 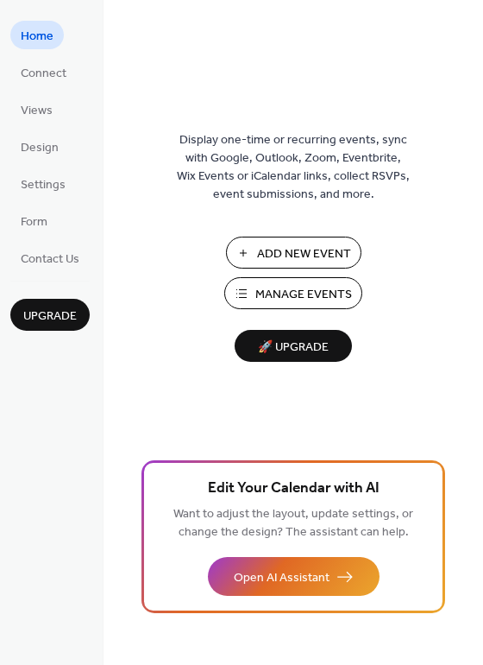 I want to click on a: Form, so click(x=34, y=220).